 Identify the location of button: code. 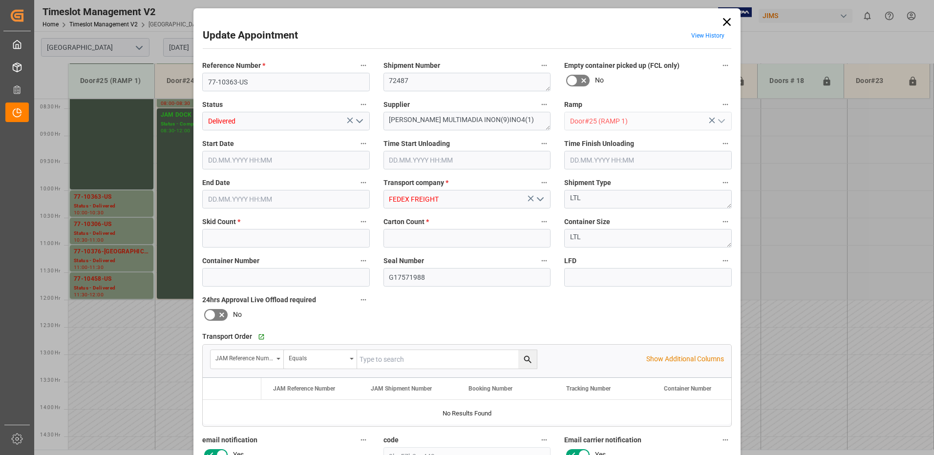
(544, 440).